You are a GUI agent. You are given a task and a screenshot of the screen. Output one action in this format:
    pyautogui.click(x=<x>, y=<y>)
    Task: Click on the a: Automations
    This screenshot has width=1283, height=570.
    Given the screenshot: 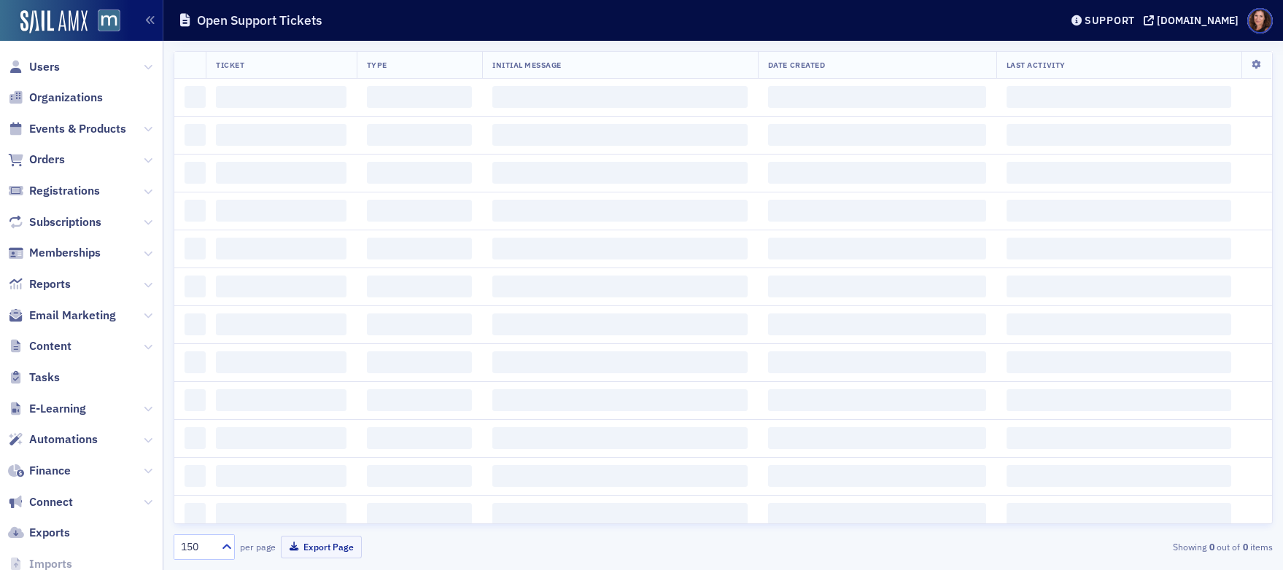 What is the action you would take?
    pyautogui.click(x=53, y=440)
    